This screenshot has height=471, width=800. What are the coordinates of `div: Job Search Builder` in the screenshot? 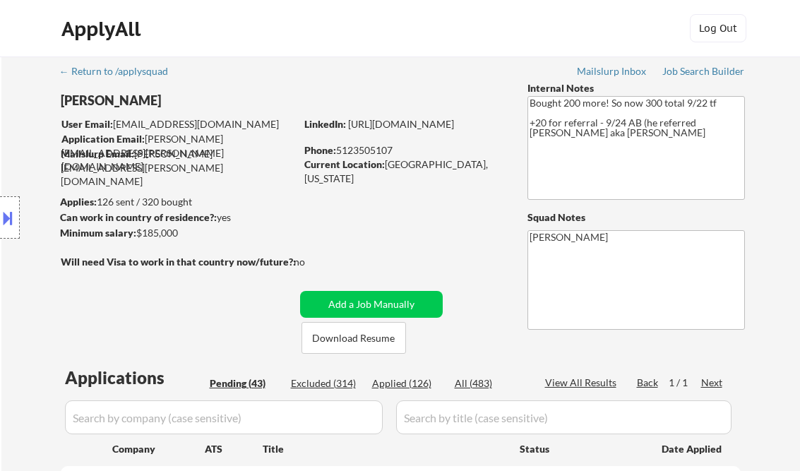 It's located at (703, 71).